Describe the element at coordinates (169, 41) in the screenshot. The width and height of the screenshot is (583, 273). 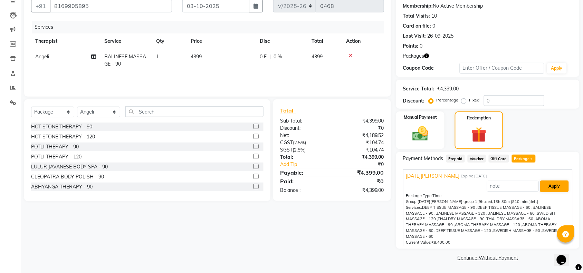
I see `th: Qty` at that location.